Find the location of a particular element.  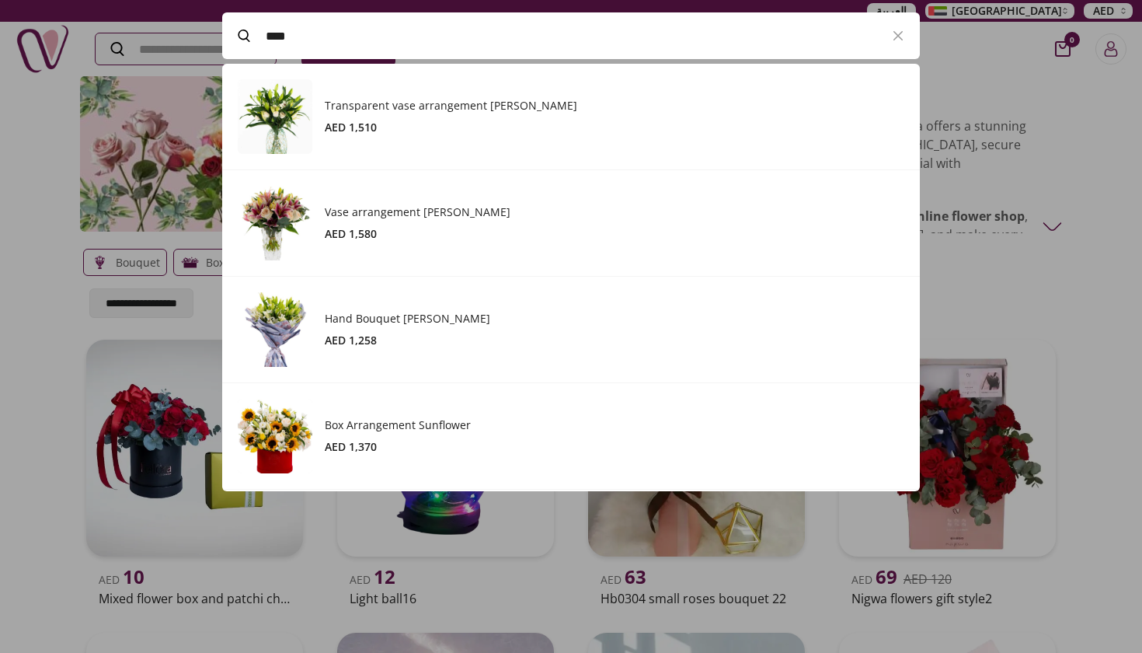

h3: Box Arrangement Sunflower is located at coordinates (615, 425).